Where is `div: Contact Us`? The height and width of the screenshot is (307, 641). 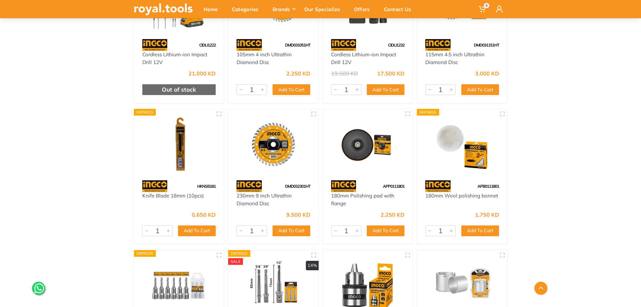
div: Contact Us is located at coordinates (400, 9).